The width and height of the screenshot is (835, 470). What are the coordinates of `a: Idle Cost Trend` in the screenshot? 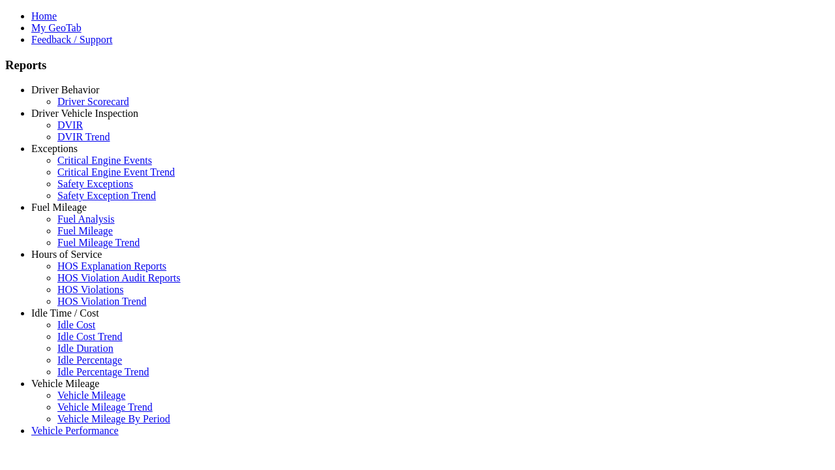 It's located at (90, 336).